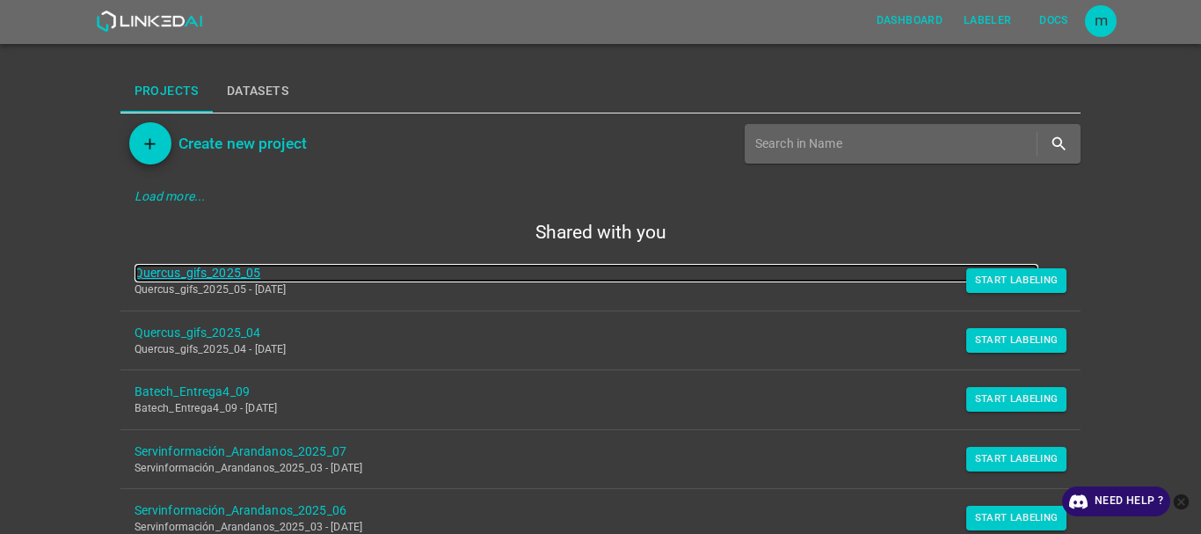 This screenshot has height=534, width=1201. Describe the element at coordinates (243, 143) in the screenshot. I see `h6: Create new project` at that location.